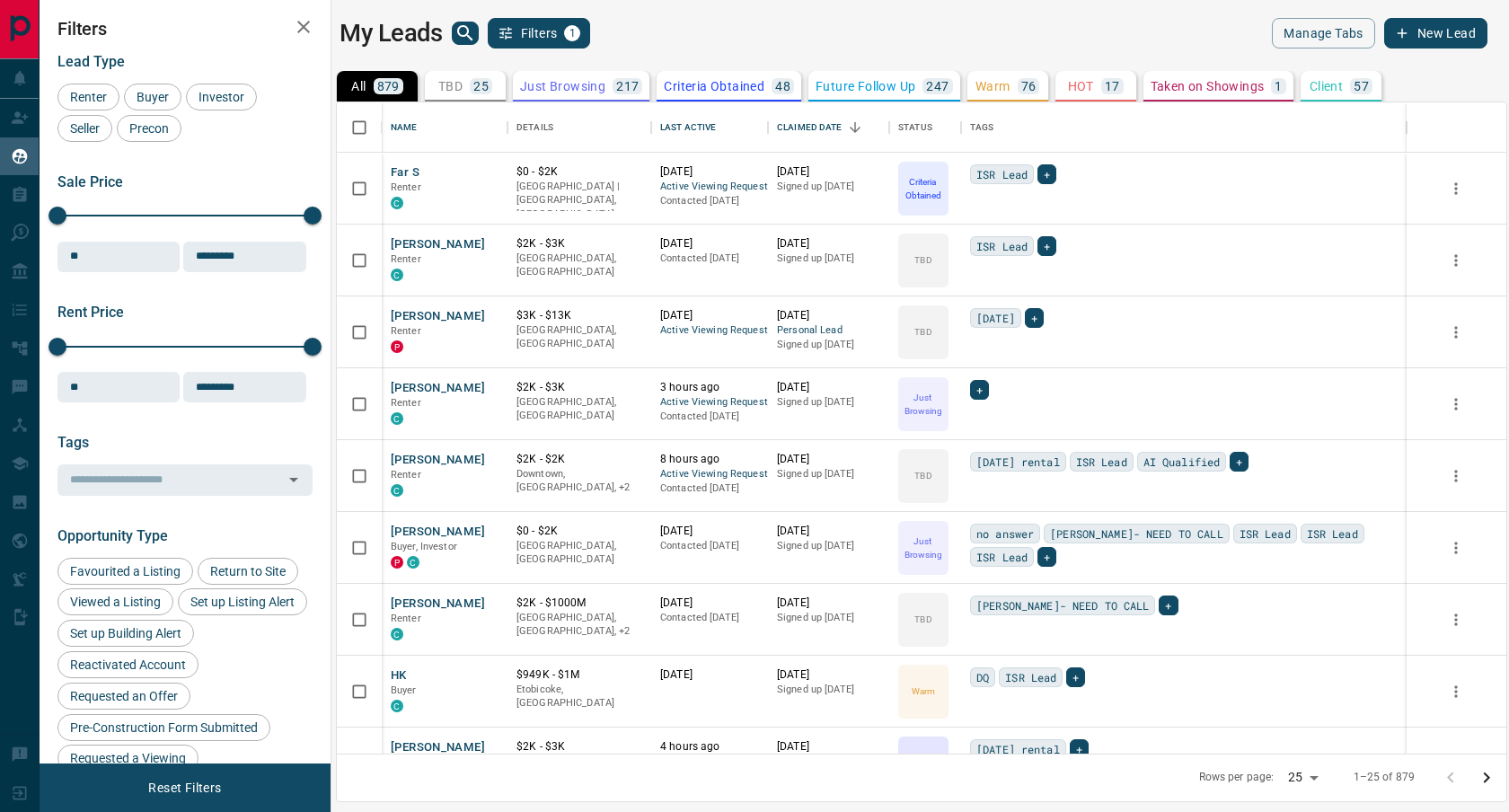 Image resolution: width=1509 pixels, height=812 pixels. I want to click on p: 879, so click(388, 86).